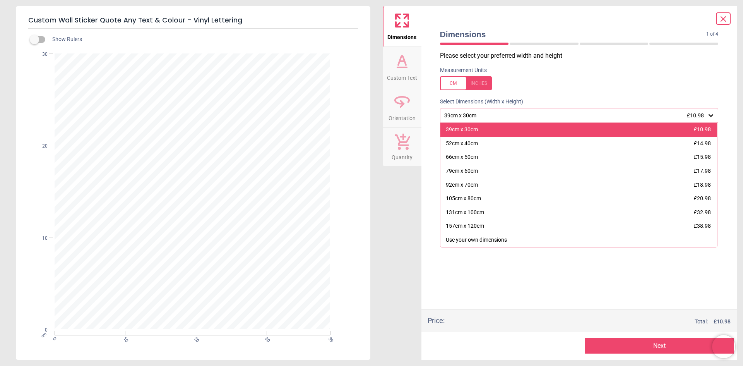  What do you see at coordinates (702, 157) in the screenshot?
I see `span: £15.98` at bounding box center [702, 157].